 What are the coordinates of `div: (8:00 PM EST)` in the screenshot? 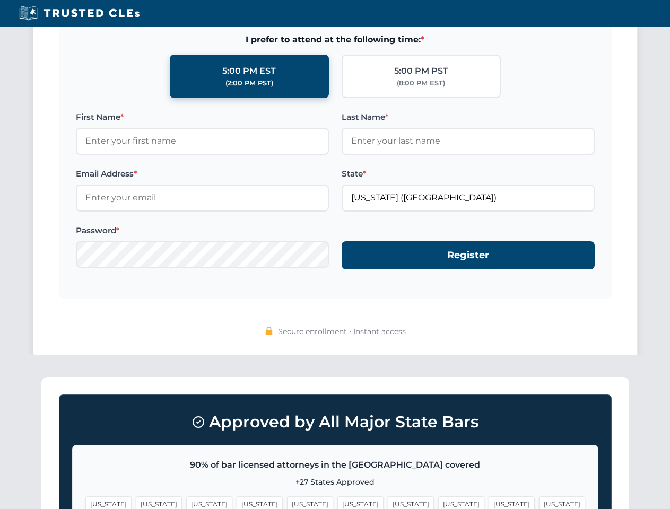 It's located at (421, 83).